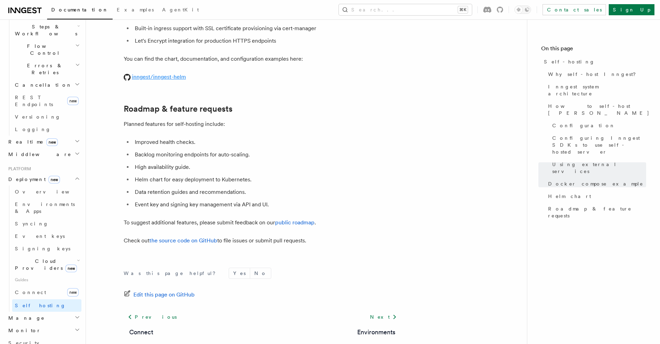 The image size is (660, 344). What do you see at coordinates (631, 10) in the screenshot?
I see `a: Sign Up` at bounding box center [631, 10].